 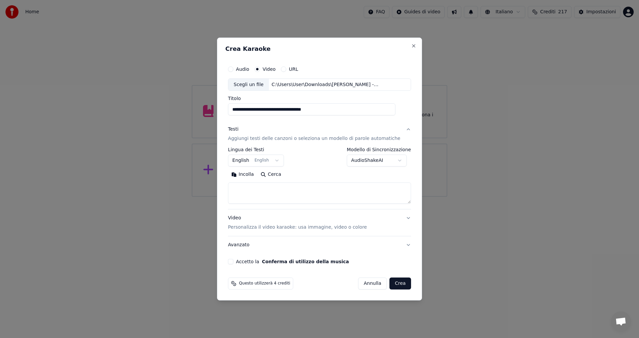 I want to click on div: Scegli un file, so click(x=248, y=85).